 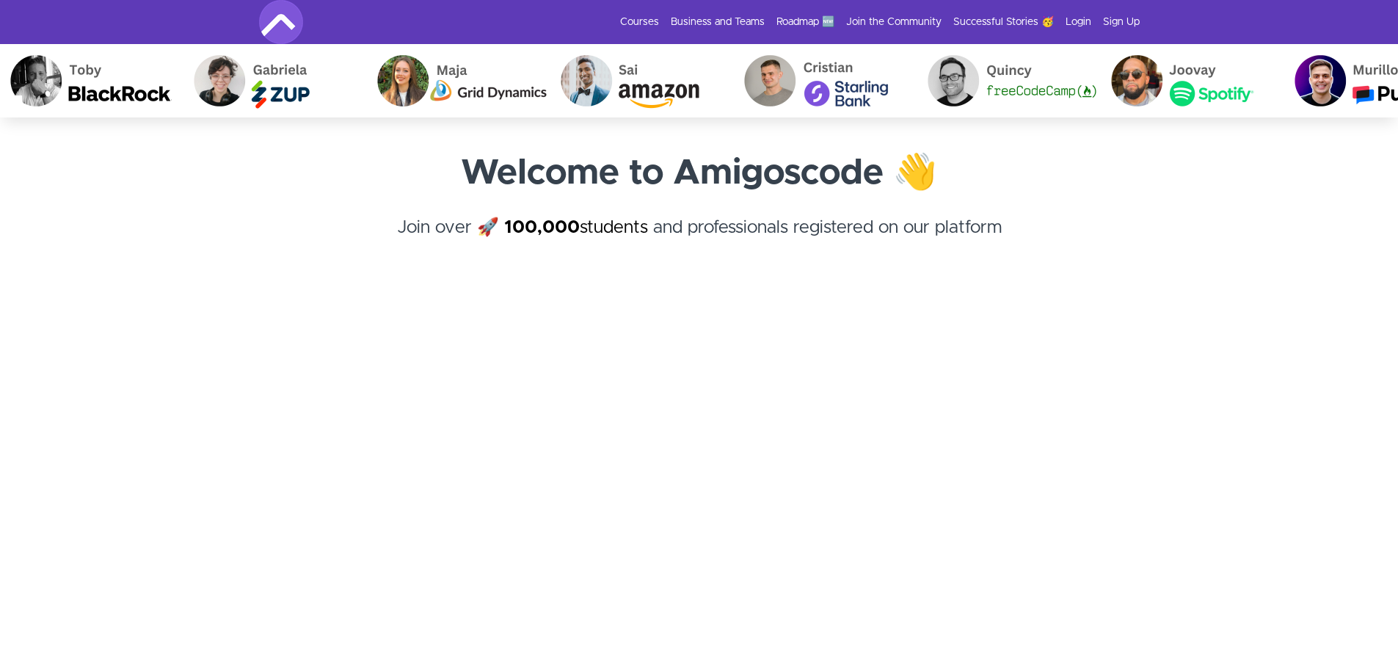 I want to click on a: Courses, so click(x=639, y=22).